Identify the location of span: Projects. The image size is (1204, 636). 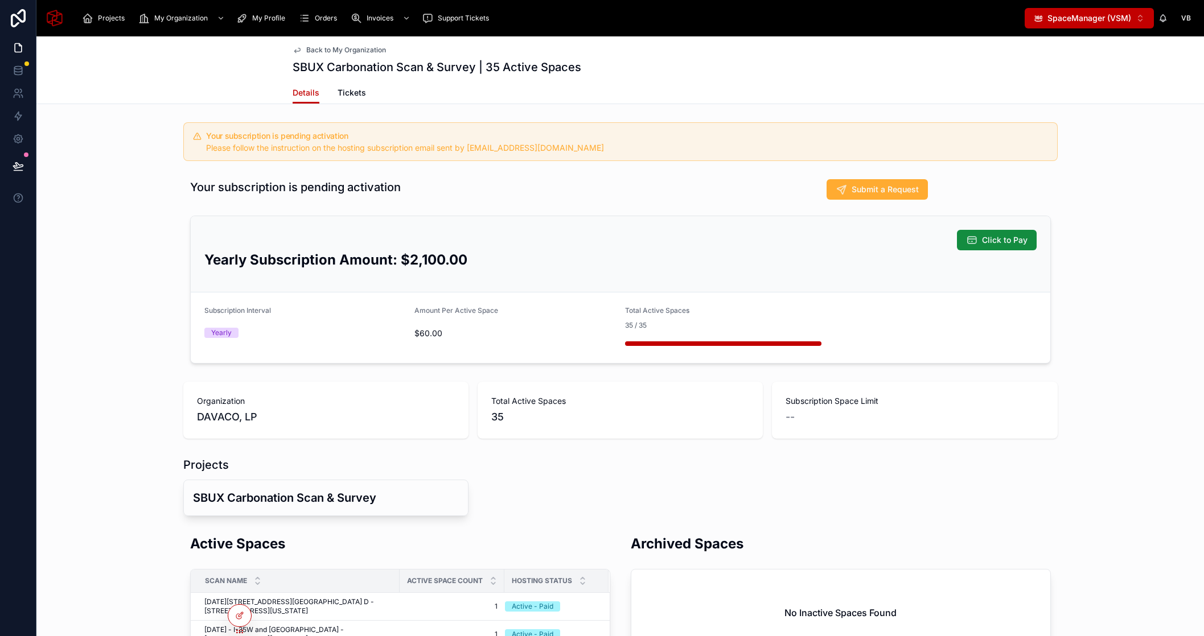
(111, 18).